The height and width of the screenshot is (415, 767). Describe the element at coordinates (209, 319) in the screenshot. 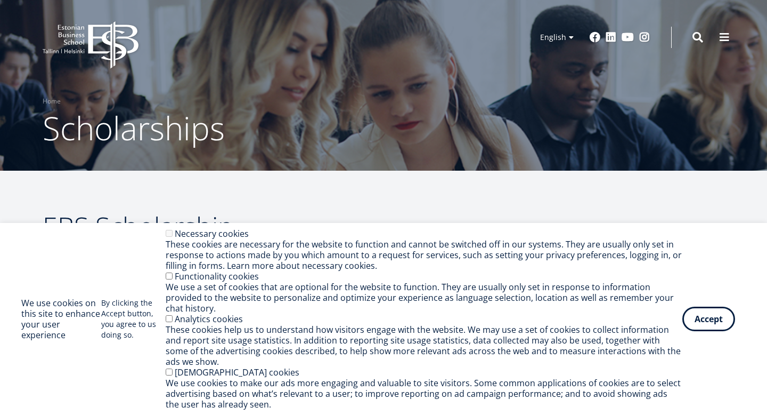

I see `label: Analytics cookies` at that location.